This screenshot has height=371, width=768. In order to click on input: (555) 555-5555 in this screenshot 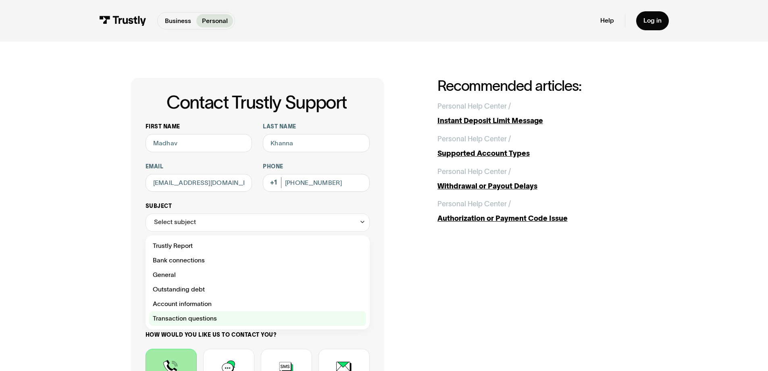, I will do `click(316, 183)`.